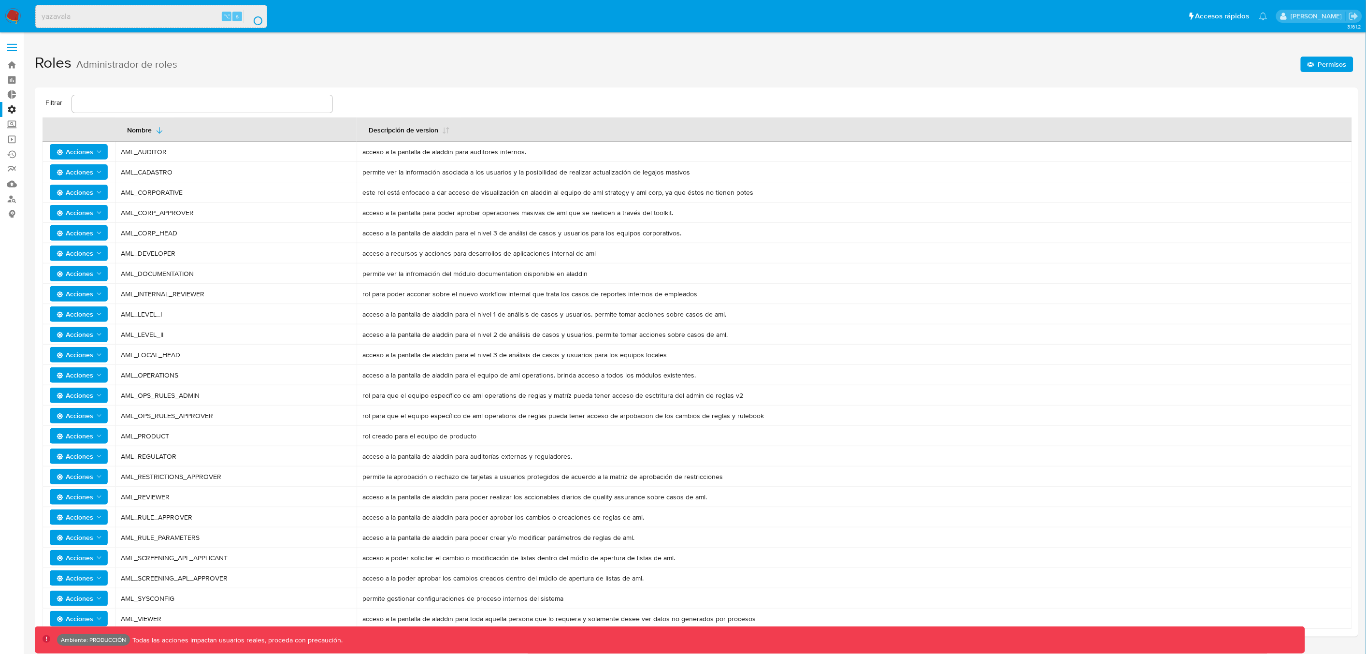 The image size is (1366, 654). I want to click on a: Notificaciones, so click(1263, 16).